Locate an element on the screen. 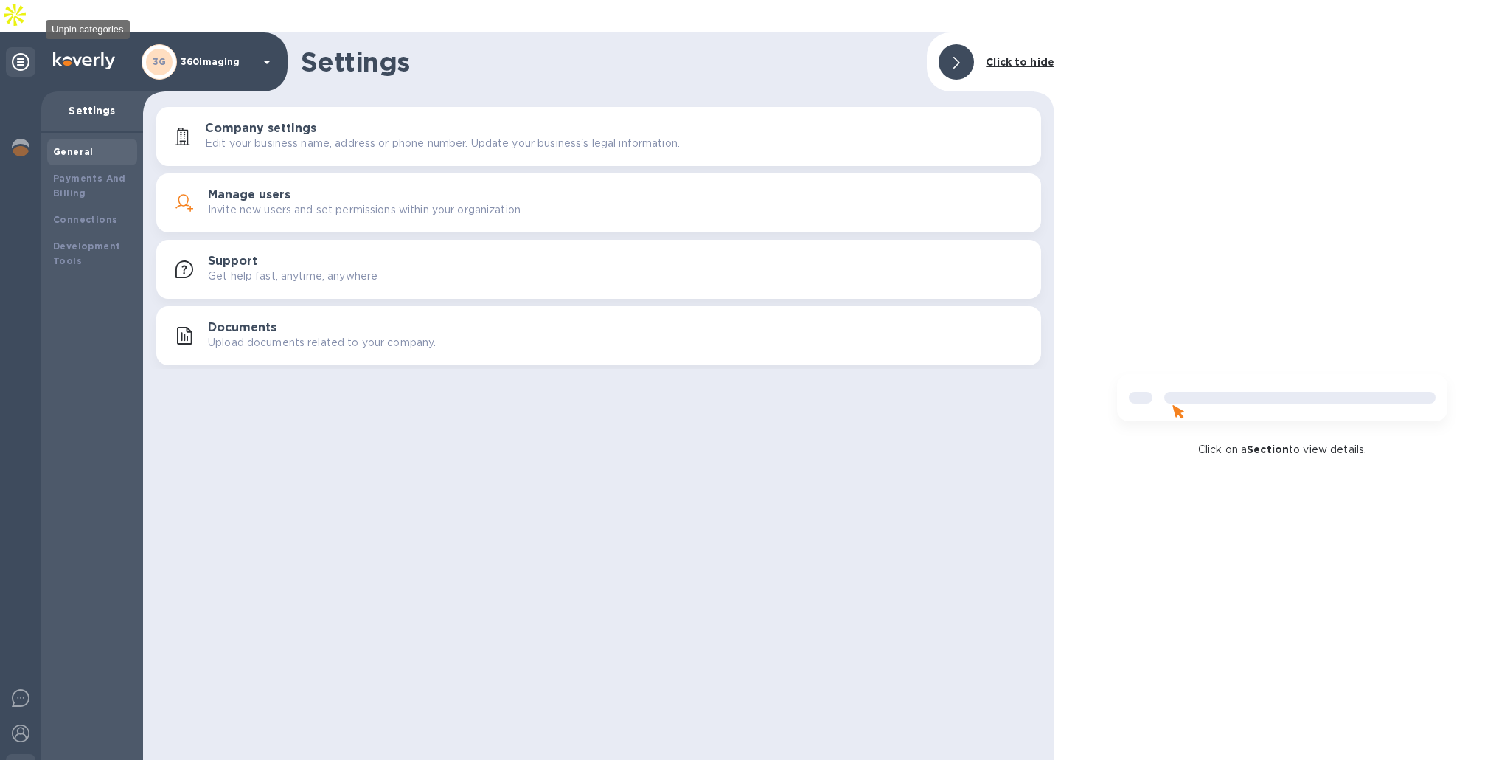 The image size is (1510, 760). b: 3G is located at coordinates (159, 61).